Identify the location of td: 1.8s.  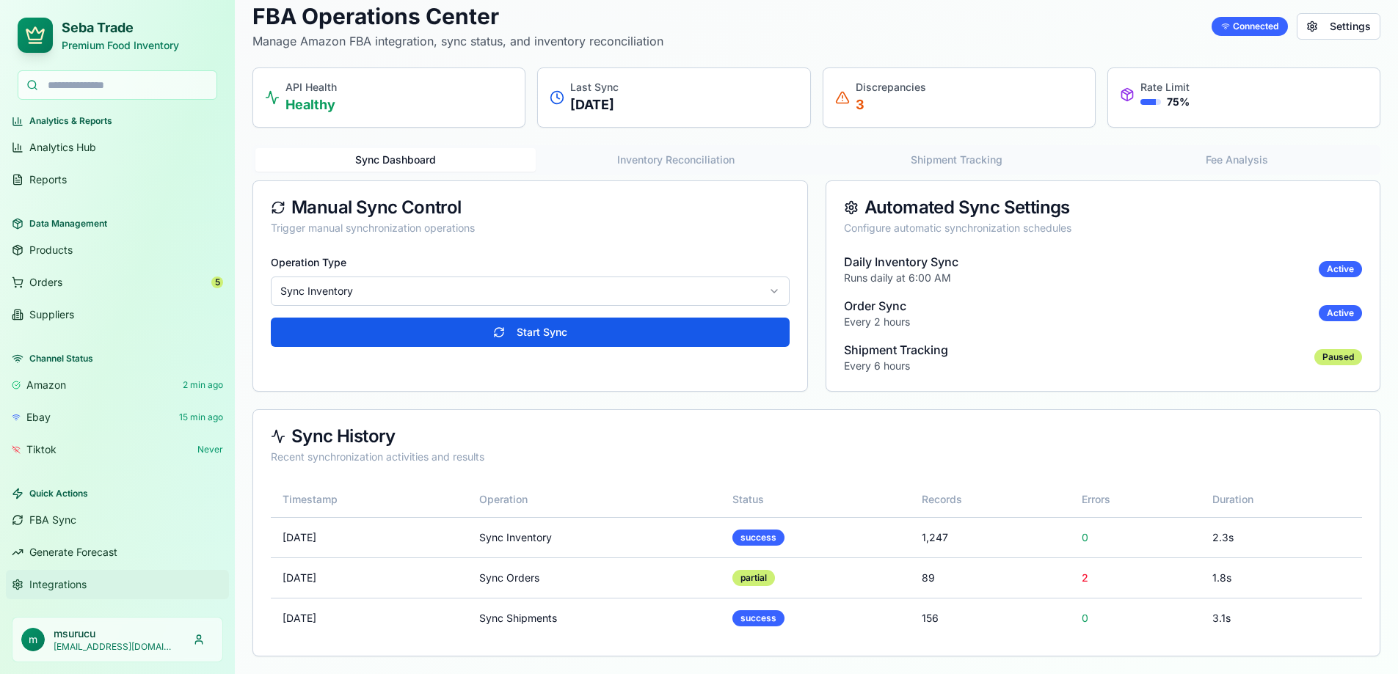
(1281, 577).